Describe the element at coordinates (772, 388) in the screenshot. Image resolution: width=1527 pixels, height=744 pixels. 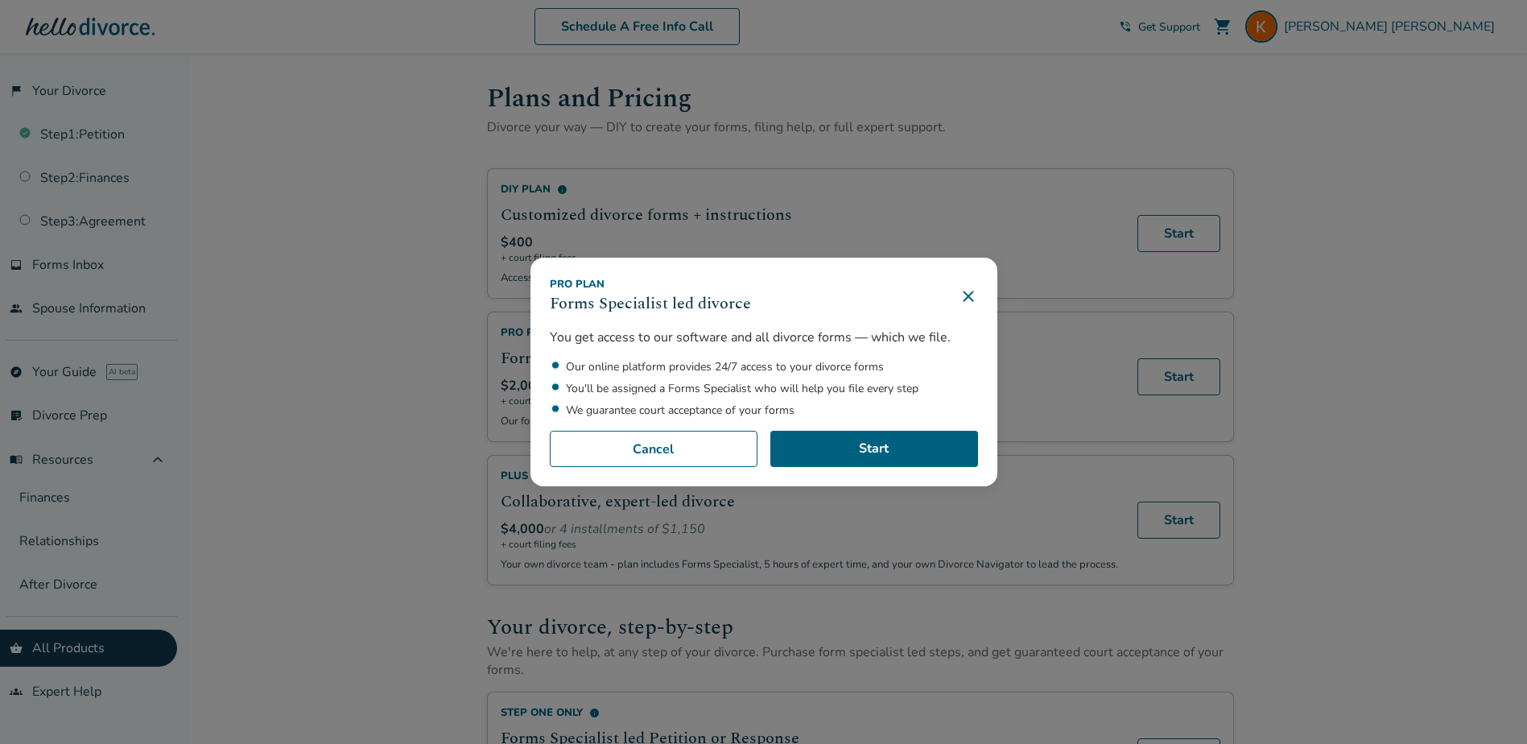
I see `li: You'll be assigned a Forms Specialist who will help you file every step` at that location.